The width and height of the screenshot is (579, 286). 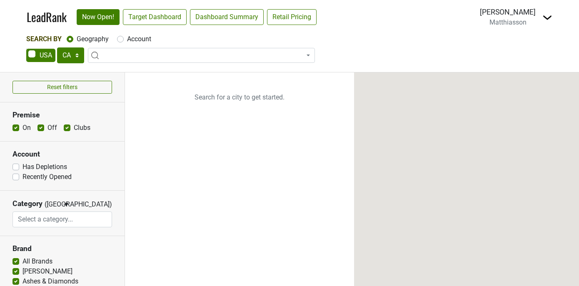 I want to click on a: Retail Pricing, so click(x=292, y=17).